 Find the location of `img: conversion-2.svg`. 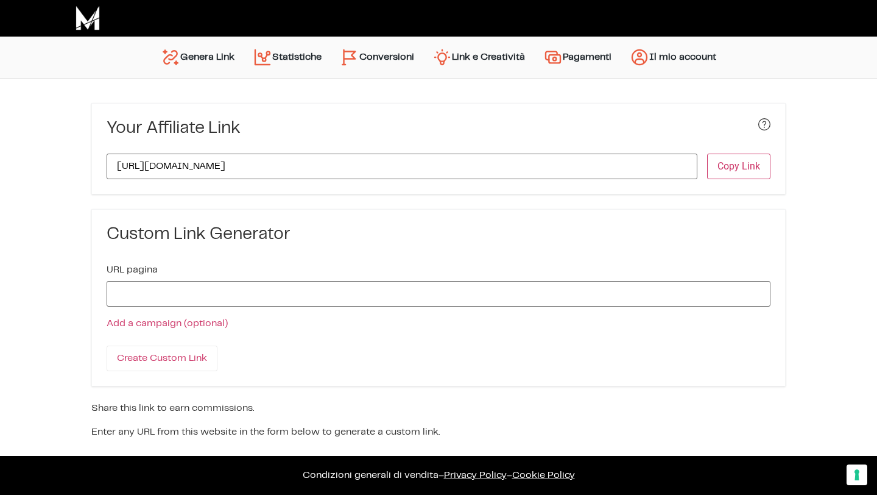

img: conversion-2.svg is located at coordinates (350, 57).